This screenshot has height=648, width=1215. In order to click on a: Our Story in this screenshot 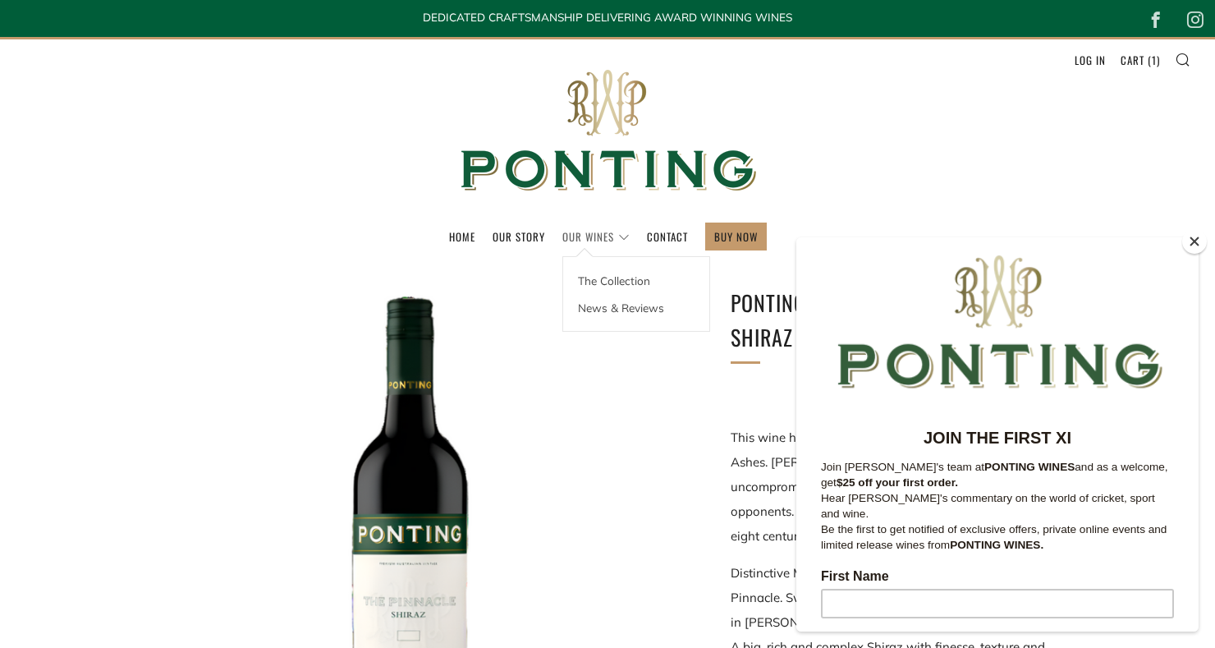, I will do `click(519, 236)`.